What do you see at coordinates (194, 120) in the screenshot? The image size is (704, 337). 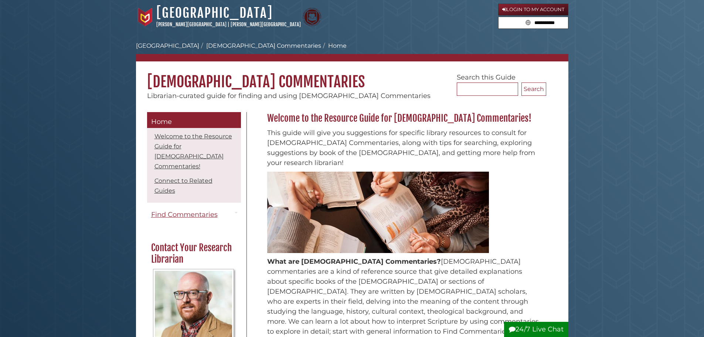 I see `a: Home` at bounding box center [194, 120].